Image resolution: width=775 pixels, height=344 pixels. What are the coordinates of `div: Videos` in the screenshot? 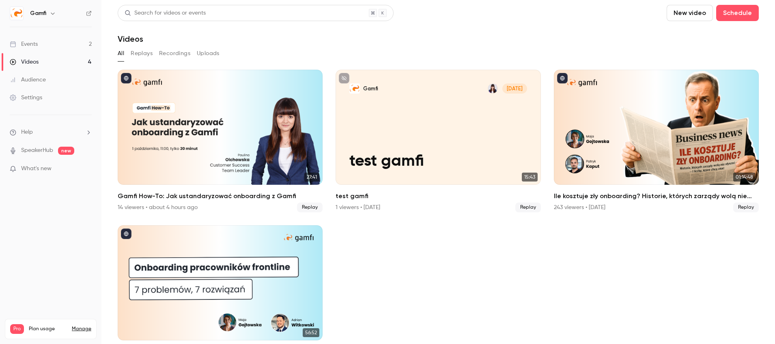 It's located at (24, 62).